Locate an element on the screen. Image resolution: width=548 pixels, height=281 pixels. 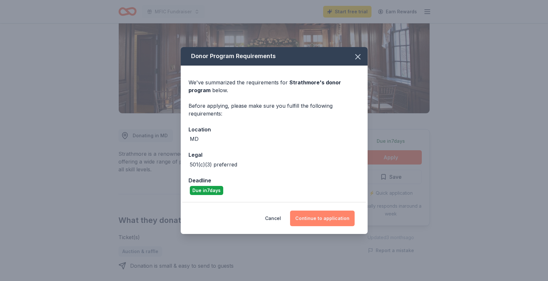
div: Location is located at coordinates (274, 130).